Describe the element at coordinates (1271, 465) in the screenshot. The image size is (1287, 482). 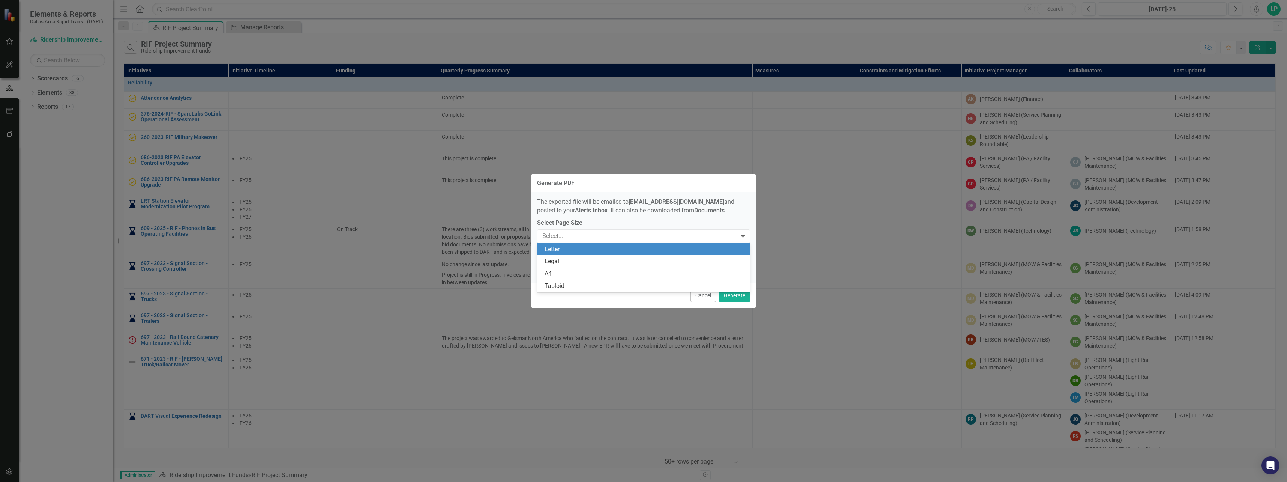
I see `div: Open Intercom Messenger` at that location.